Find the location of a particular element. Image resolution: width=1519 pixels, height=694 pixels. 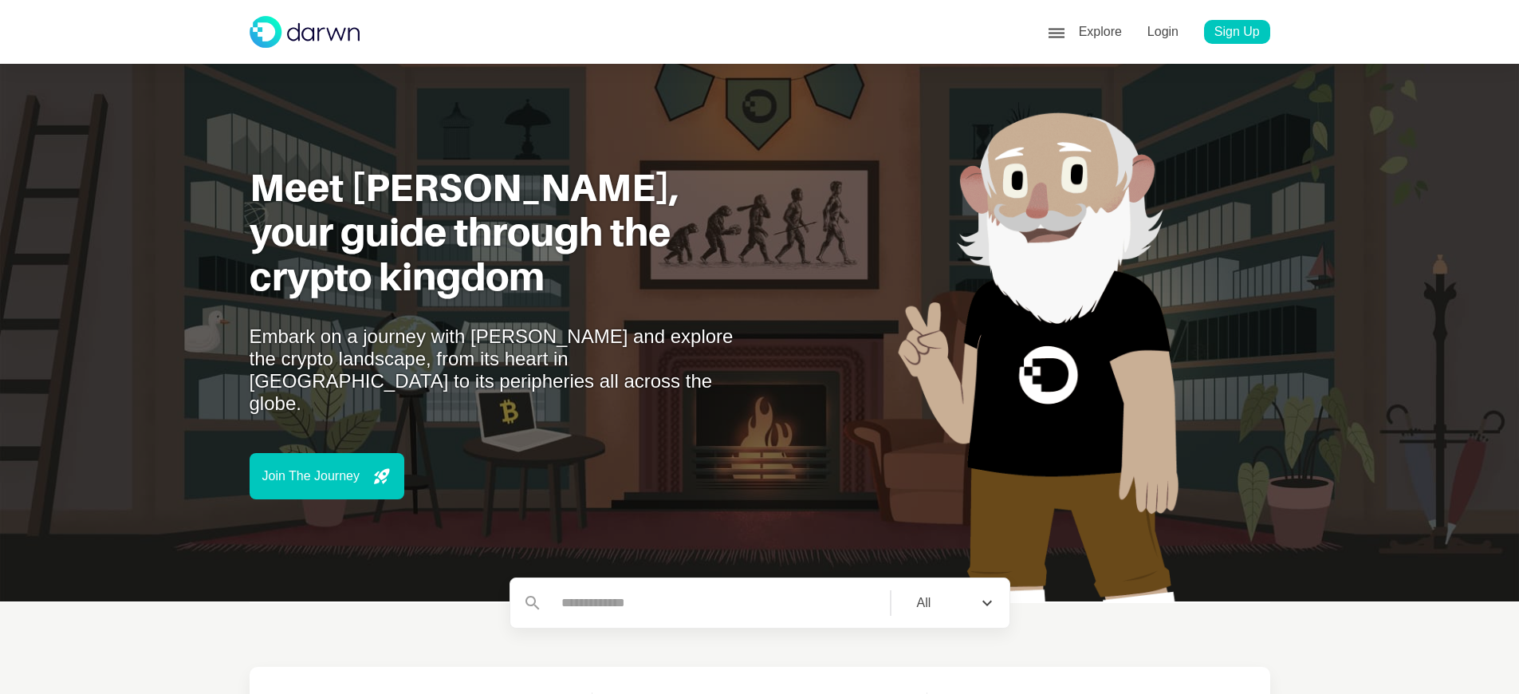

div: All is located at coordinates (924, 603).